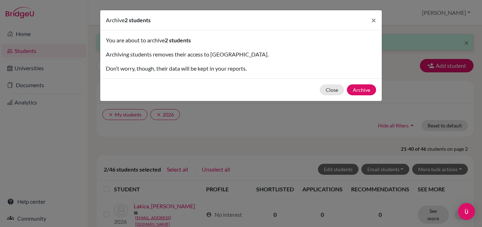 The width and height of the screenshot is (482, 227). I want to click on p: Don’t worry, though, their data will be kept in your reports., so click(241, 68).